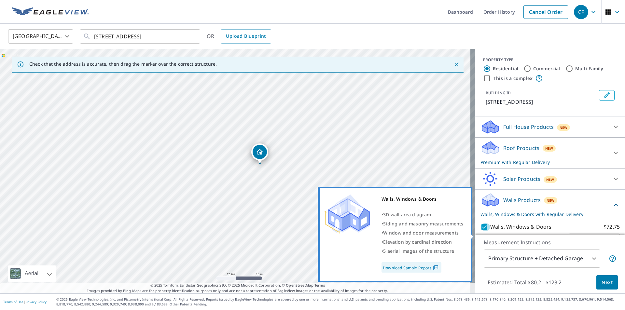  Describe the element at coordinates (550, 179) in the screenshot. I see `div: Solar ProductsNew` at that location.